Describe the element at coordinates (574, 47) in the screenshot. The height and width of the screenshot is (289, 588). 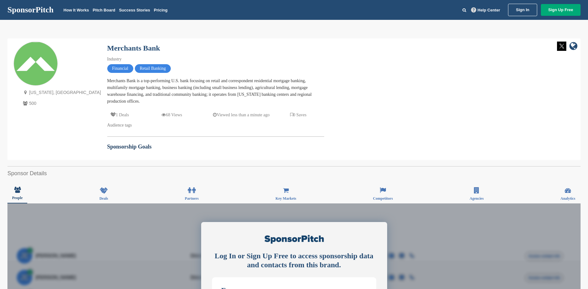
I see `a: company link` at that location.